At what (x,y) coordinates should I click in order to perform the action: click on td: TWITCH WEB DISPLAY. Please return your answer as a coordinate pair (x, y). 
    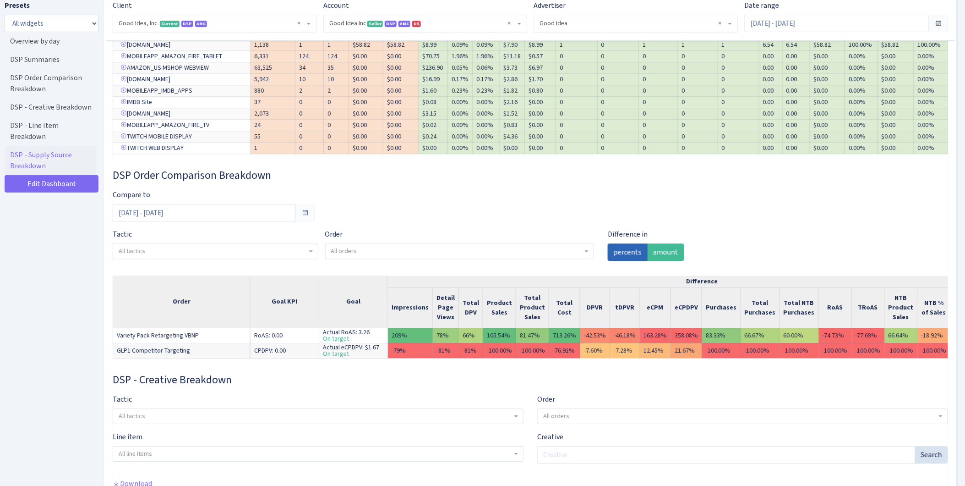
    Looking at the image, I should click on (182, 148).